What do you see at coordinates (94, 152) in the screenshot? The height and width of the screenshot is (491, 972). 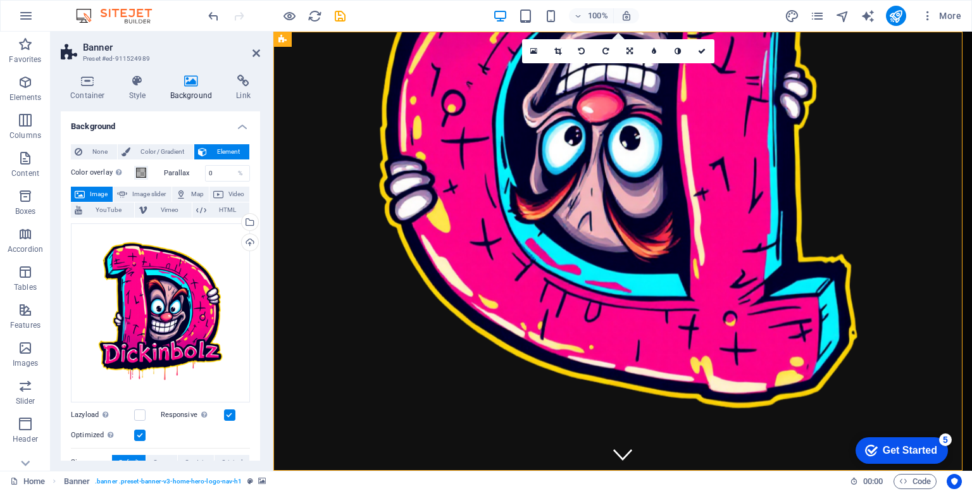 I see `button: None` at bounding box center [94, 152].